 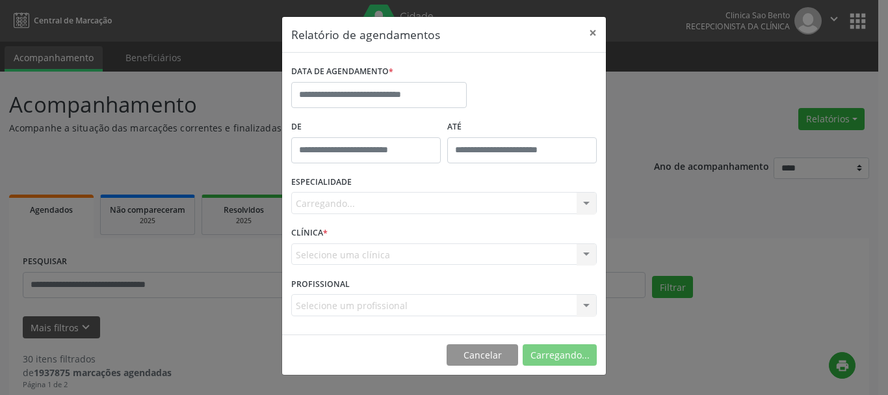 I want to click on button: Carregando..., so click(x=560, y=355).